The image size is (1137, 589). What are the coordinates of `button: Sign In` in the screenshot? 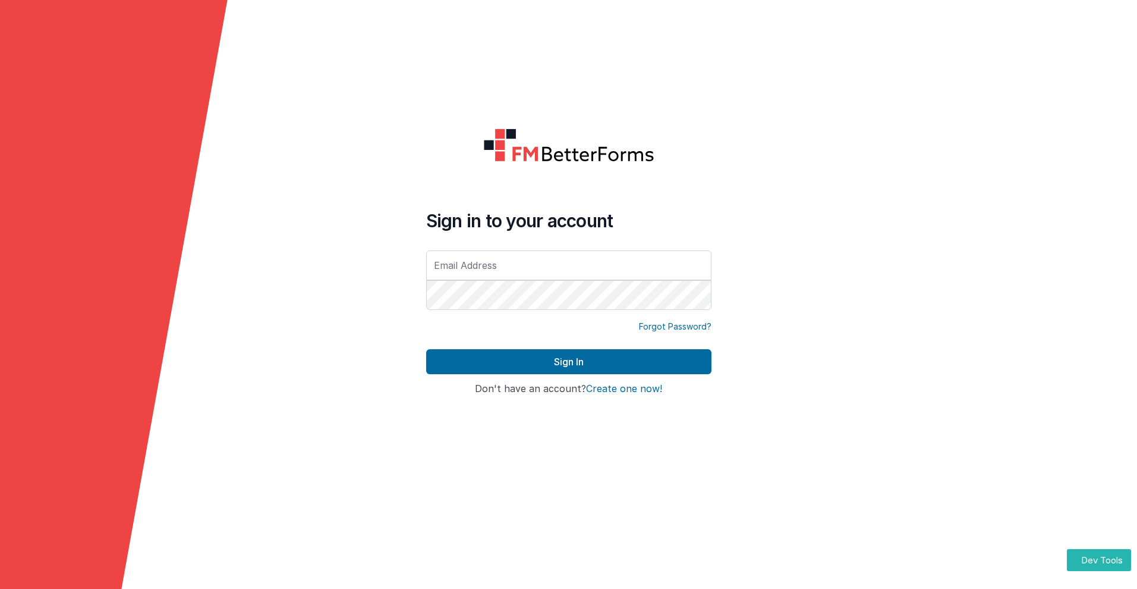 It's located at (569, 362).